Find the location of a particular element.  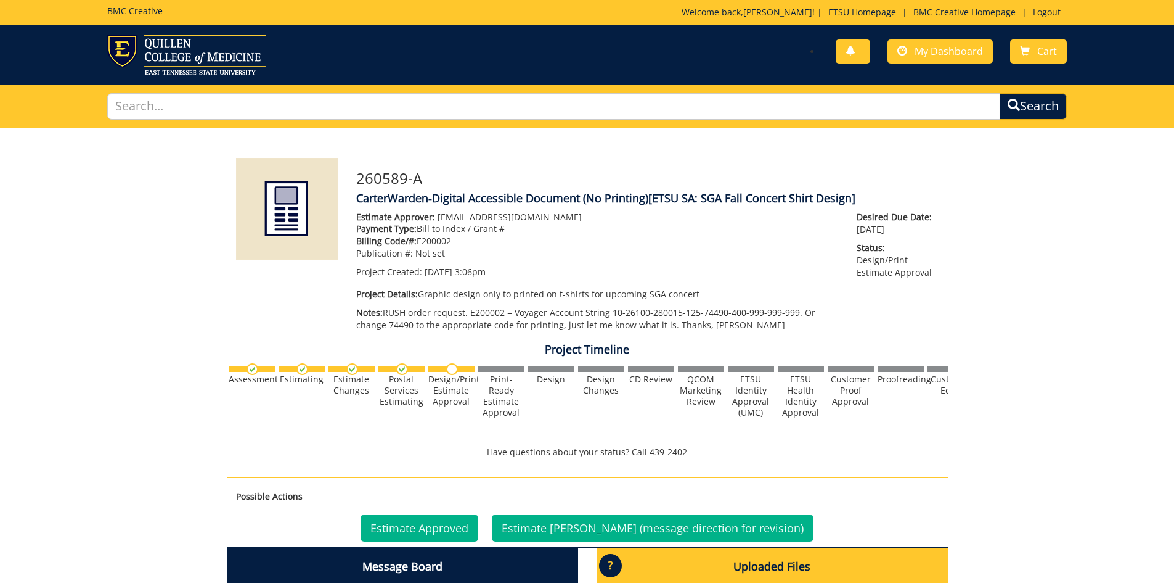

div: QCOM Marketing Review is located at coordinates (701, 390).